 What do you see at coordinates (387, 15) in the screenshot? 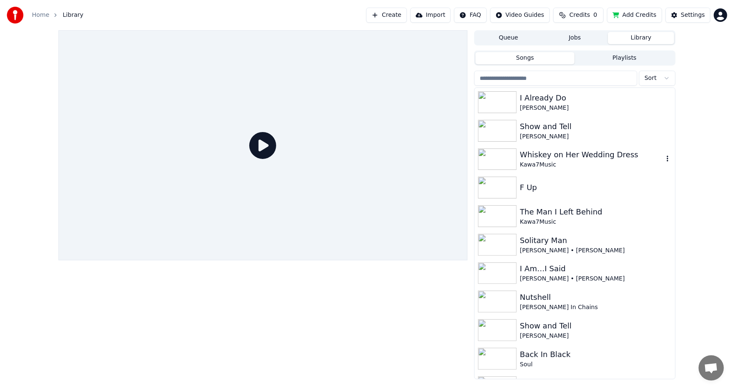
I see `button: Create` at bounding box center [387, 15].